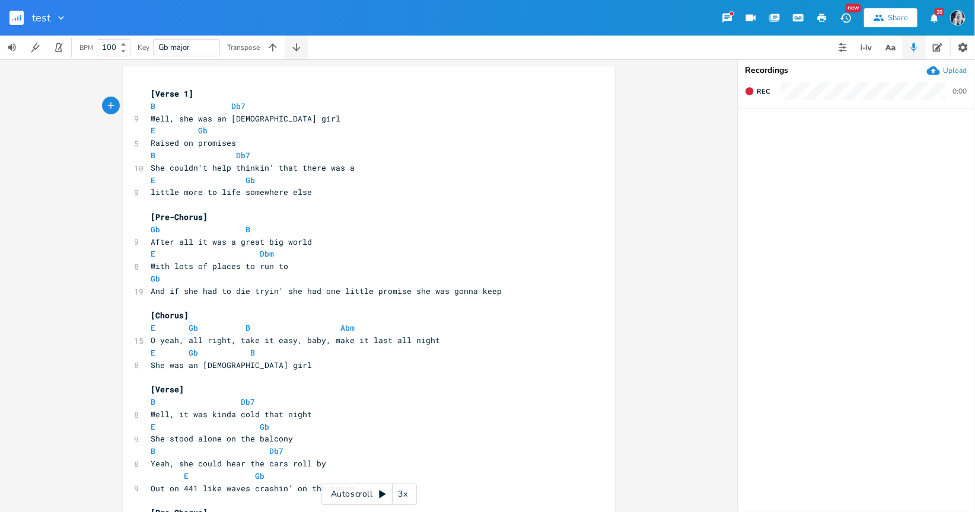 The height and width of the screenshot is (512, 975). What do you see at coordinates (934, 18) in the screenshot?
I see `button: 20` at bounding box center [934, 18].